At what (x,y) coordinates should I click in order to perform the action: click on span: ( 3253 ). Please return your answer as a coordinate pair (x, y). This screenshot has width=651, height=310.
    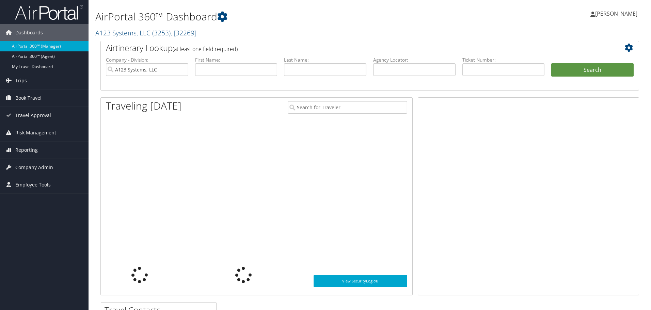
    Looking at the image, I should click on (161, 33).